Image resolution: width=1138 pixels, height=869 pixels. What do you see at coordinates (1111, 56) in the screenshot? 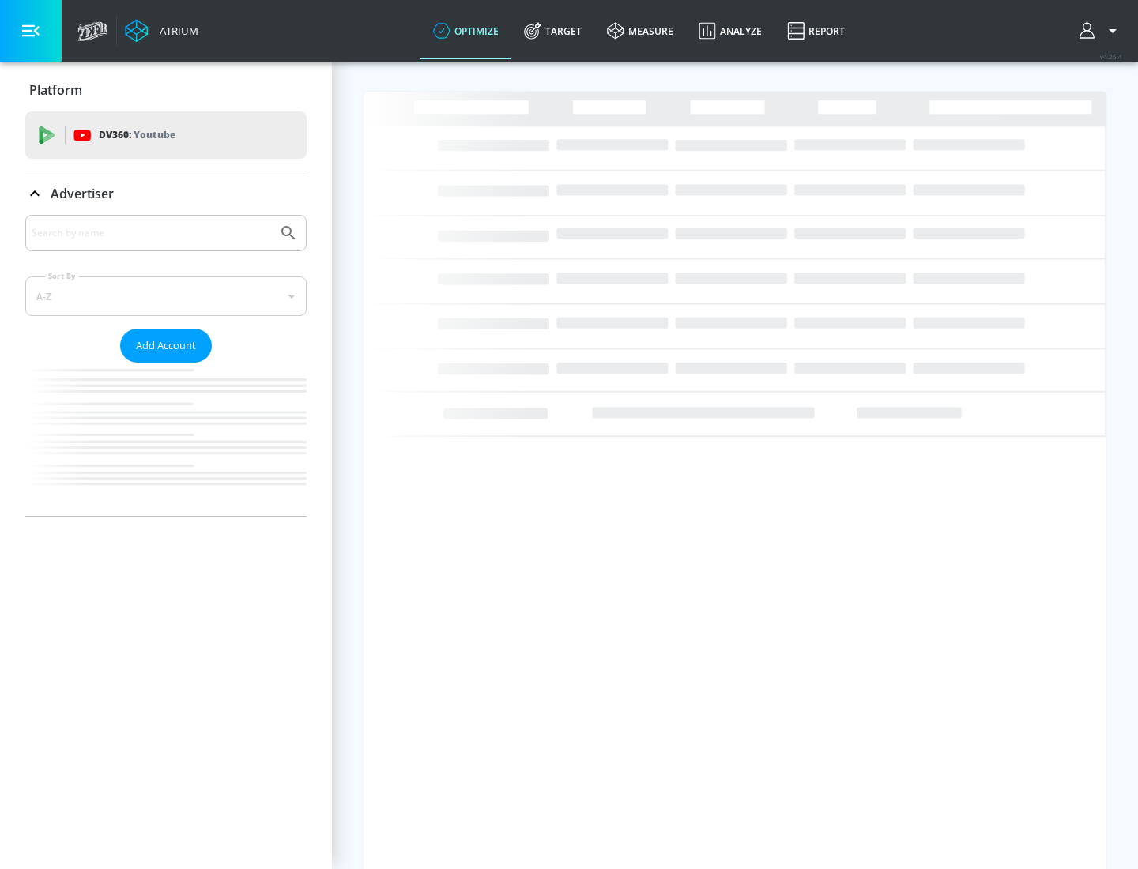
I see `span: v 4.25.4` at bounding box center [1111, 56].